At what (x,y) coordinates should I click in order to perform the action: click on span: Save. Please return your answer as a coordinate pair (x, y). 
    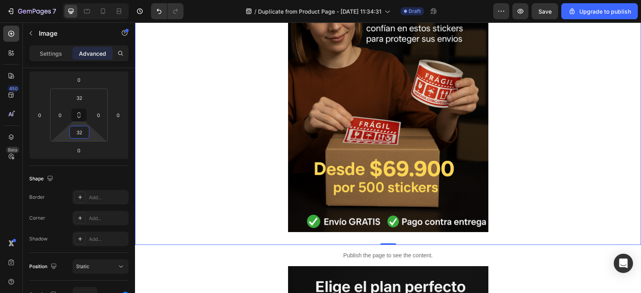
    Looking at the image, I should click on (545, 11).